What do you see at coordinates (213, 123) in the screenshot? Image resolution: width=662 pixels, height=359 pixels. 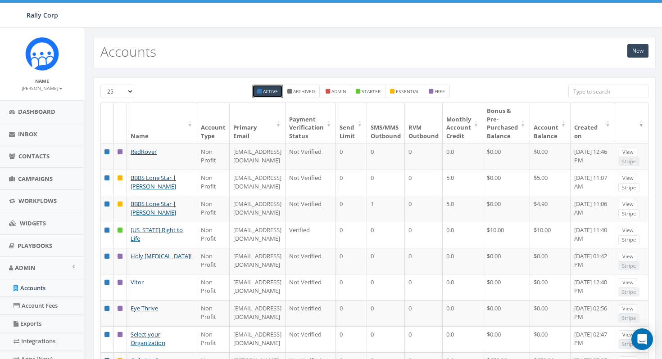 I see `th: Account Type` at bounding box center [213, 123].